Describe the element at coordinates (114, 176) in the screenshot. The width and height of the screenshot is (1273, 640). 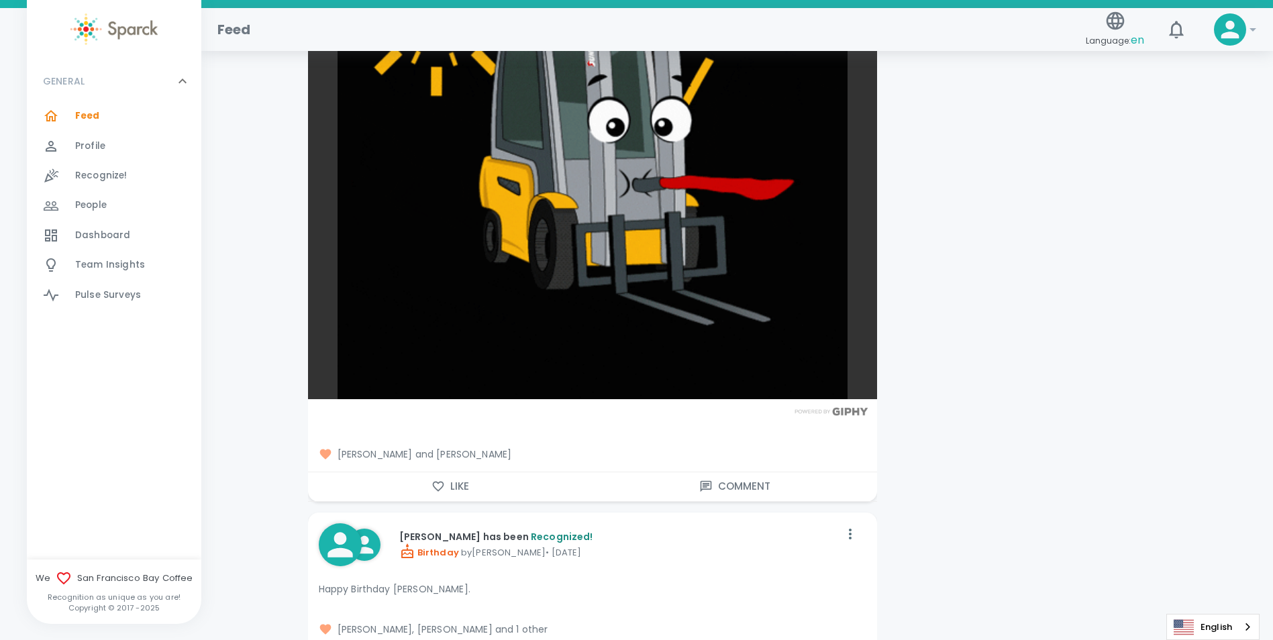
I see `div: Recognize!` at that location.